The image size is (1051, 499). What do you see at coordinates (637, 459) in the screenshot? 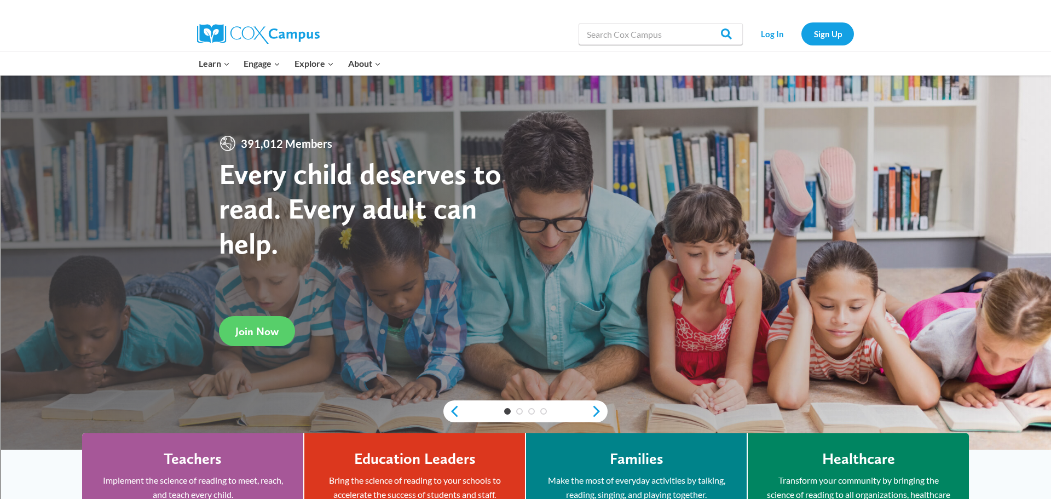
I see `h4: Families` at bounding box center [637, 459].